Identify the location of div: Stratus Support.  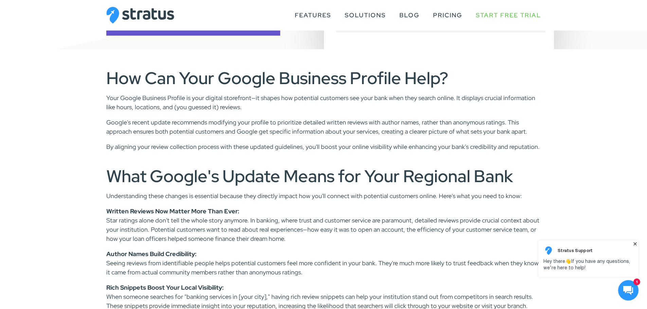
(39, 13).